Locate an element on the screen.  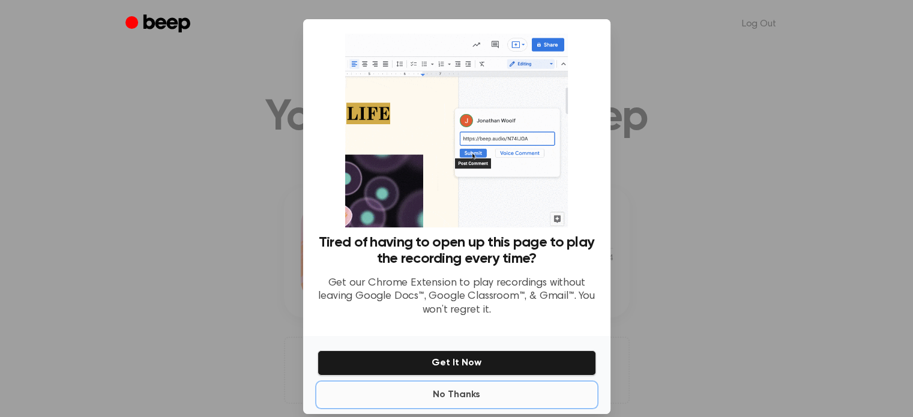
button: Get It Now is located at coordinates (457, 363).